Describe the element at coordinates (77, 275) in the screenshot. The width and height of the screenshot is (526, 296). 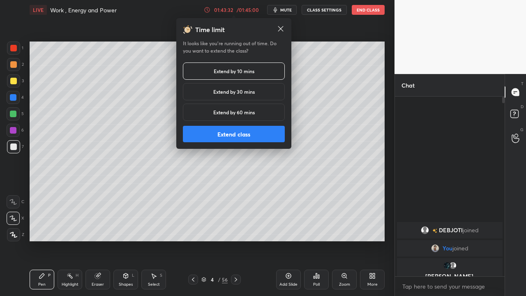
I see `div: H` at that location.